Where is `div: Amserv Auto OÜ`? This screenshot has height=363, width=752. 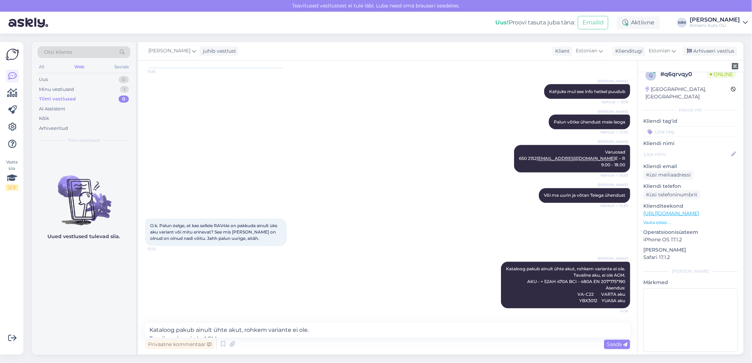
div: Amserv Auto OÜ is located at coordinates (714, 25).